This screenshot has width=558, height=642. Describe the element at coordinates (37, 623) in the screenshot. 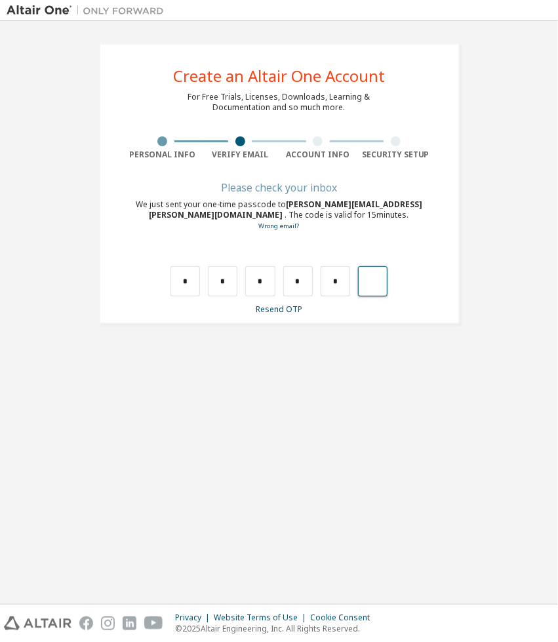

I see `img: altair_logo.svg` at that location.